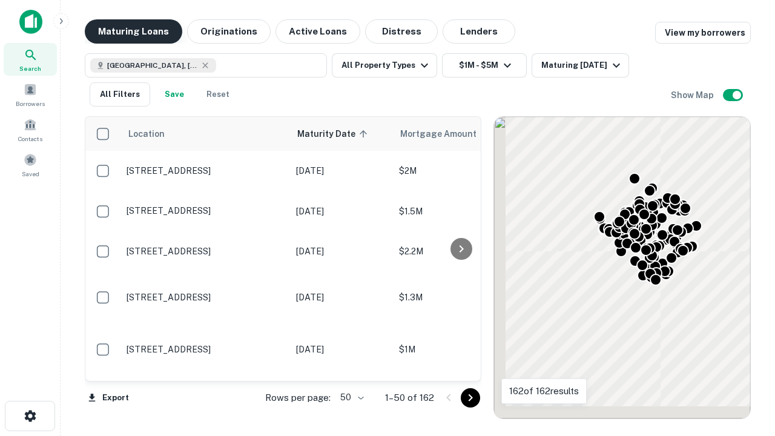 The width and height of the screenshot is (775, 436). Describe the element at coordinates (30, 68) in the screenshot. I see `span: Search` at that location.